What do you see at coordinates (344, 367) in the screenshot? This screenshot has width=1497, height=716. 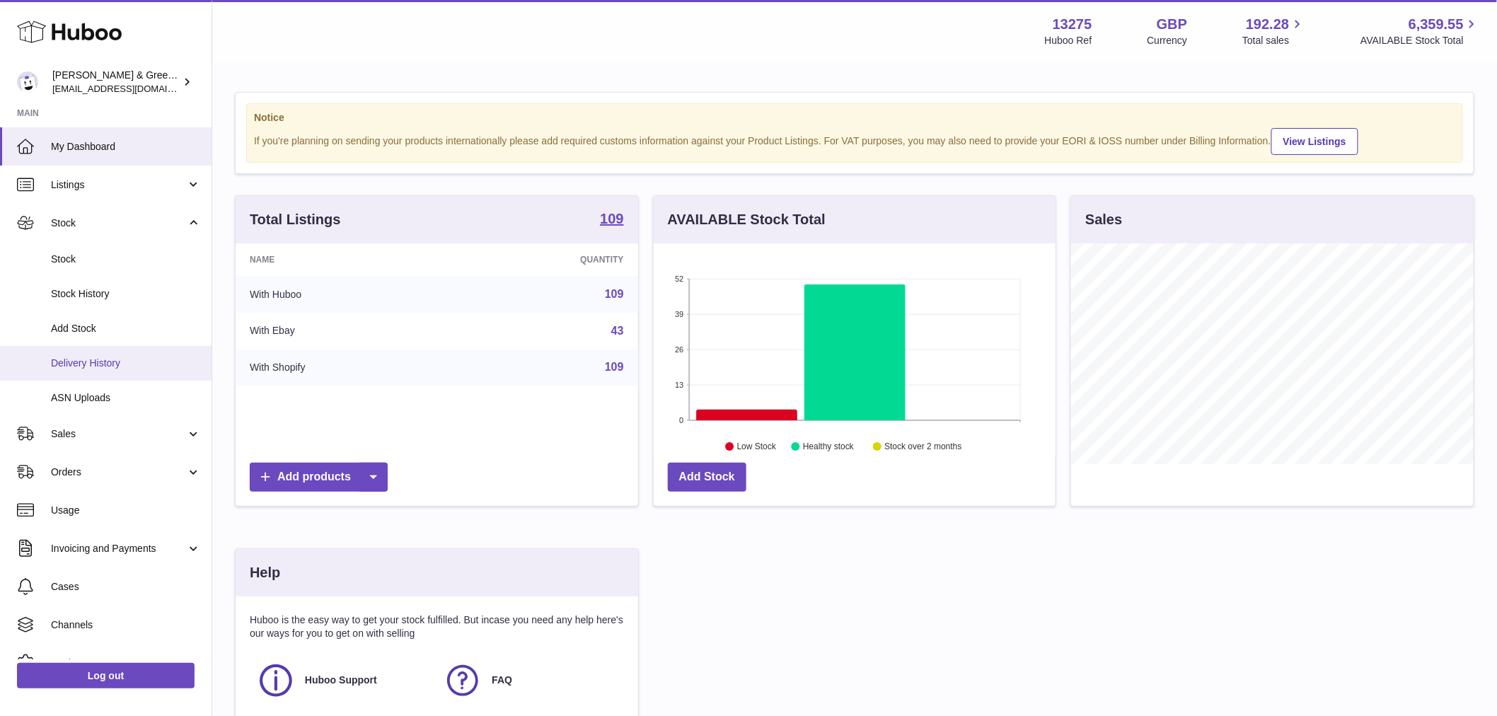 I see `td: With Shopify` at bounding box center [344, 367].